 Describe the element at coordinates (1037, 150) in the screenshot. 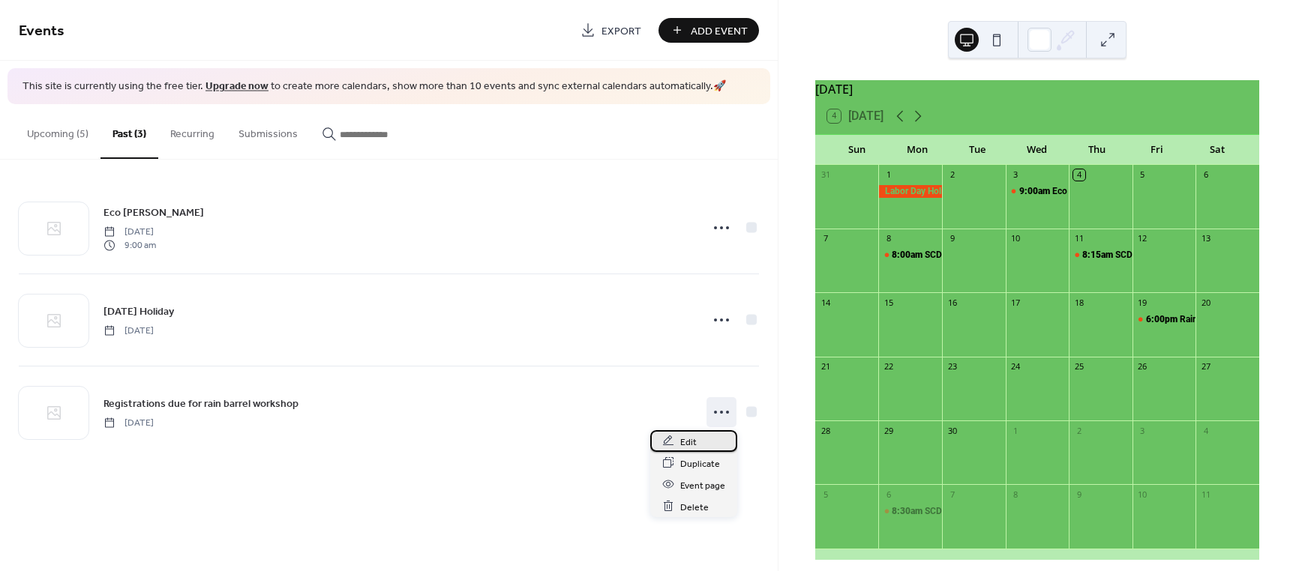

I see `div: Wed` at that location.